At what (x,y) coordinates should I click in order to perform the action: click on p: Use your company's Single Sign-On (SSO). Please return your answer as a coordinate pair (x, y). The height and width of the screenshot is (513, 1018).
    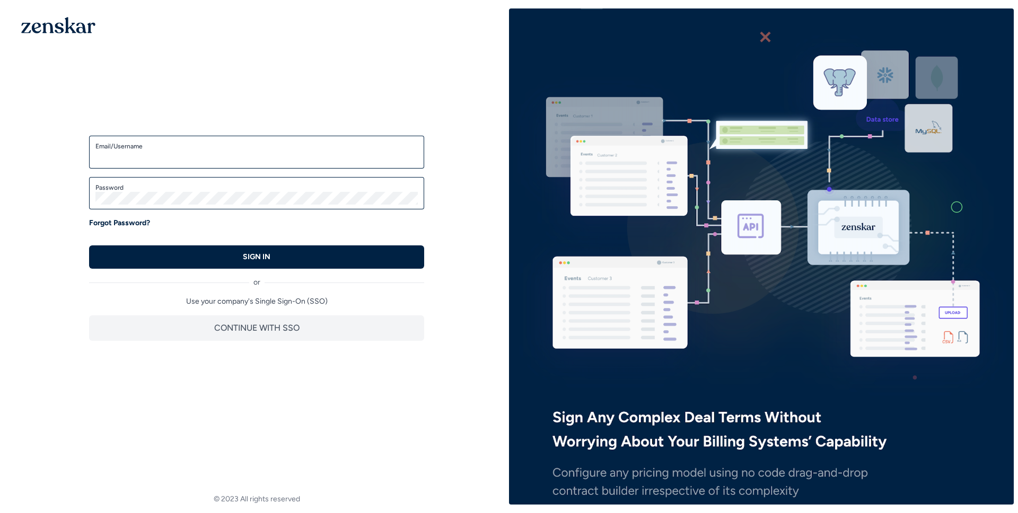
    Looking at the image, I should click on (257, 302).